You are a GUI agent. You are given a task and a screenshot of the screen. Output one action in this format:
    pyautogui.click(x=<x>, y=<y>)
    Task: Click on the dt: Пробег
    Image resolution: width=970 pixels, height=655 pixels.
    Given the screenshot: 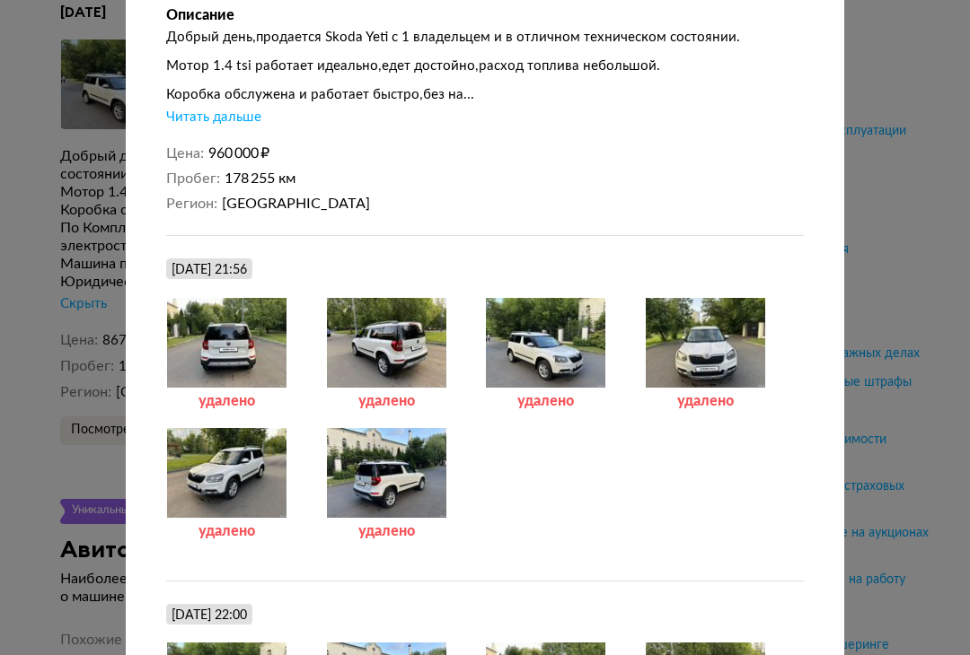 What is the action you would take?
    pyautogui.click(x=193, y=179)
    